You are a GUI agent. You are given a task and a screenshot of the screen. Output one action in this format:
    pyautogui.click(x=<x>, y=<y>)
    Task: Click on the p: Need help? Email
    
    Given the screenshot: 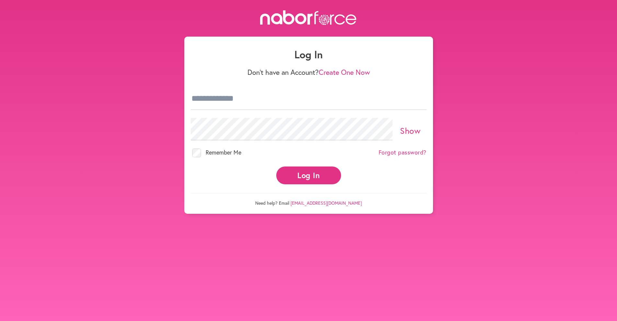 What is the action you would take?
    pyautogui.click(x=309, y=200)
    